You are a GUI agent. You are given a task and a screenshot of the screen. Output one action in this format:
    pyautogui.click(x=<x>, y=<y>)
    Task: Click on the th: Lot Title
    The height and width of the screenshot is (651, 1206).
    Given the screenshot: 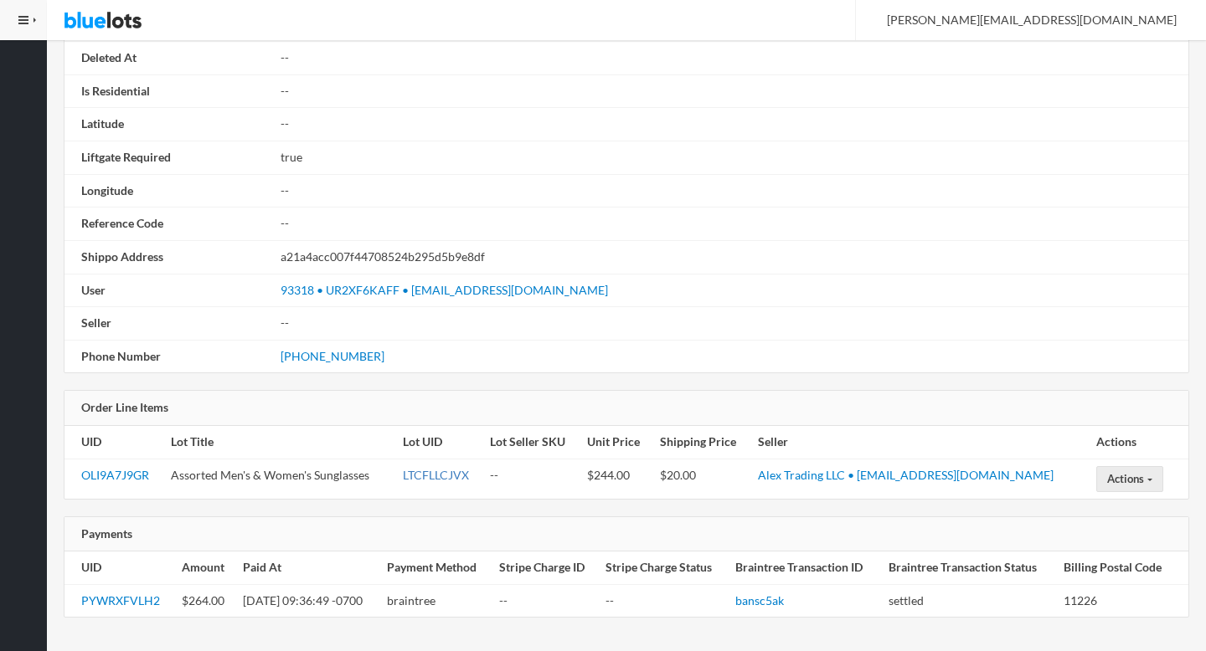 What is the action you would take?
    pyautogui.click(x=280, y=442)
    